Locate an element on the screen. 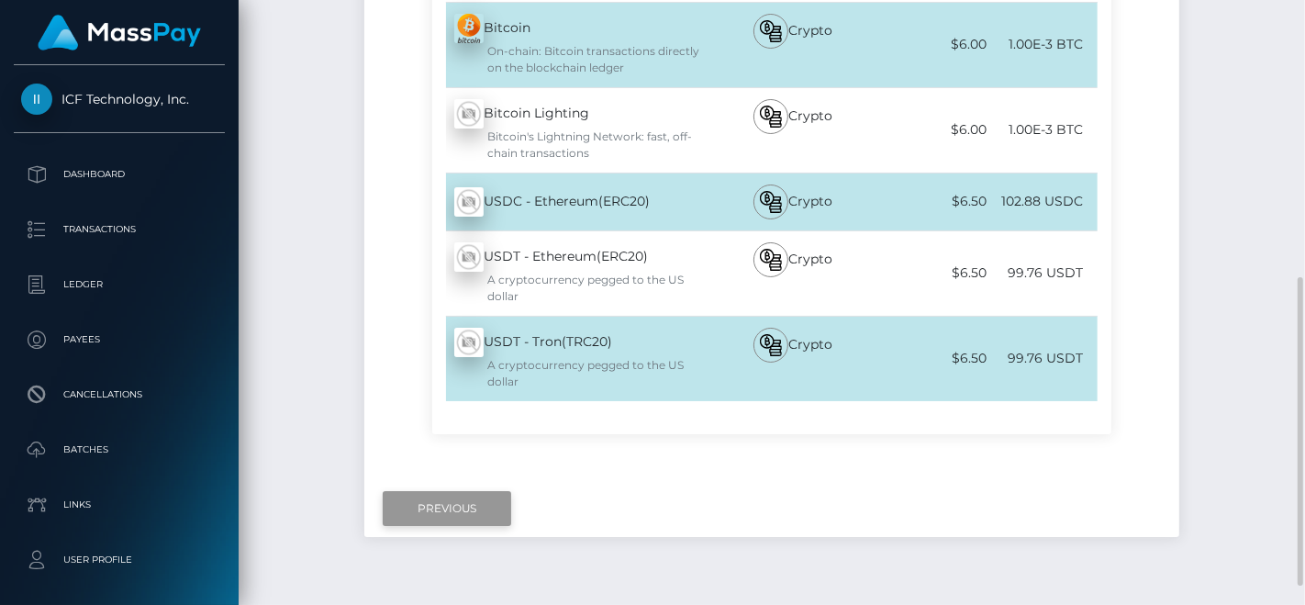 Image resolution: width=1305 pixels, height=605 pixels. a: Cancellations is located at coordinates (119, 395).